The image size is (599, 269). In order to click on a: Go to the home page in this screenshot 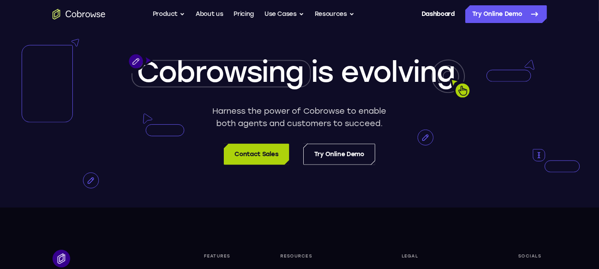, I will do `click(79, 14)`.